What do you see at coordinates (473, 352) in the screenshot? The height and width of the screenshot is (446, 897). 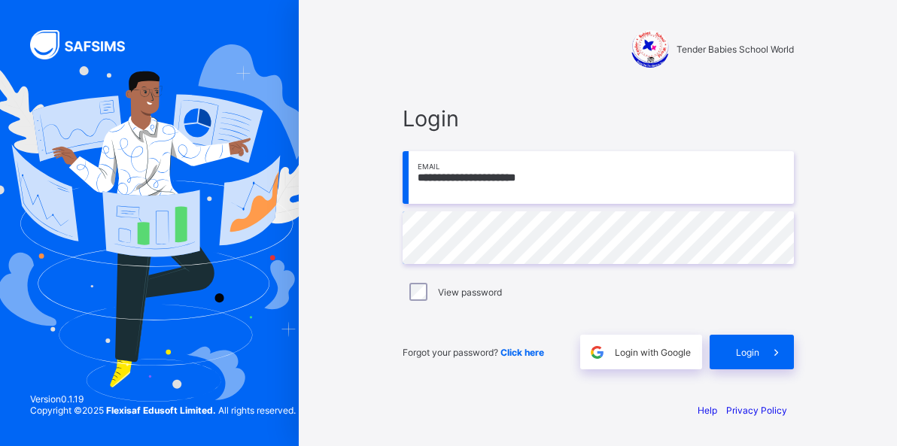 I see `span: Forgot your password?` at bounding box center [473, 352].